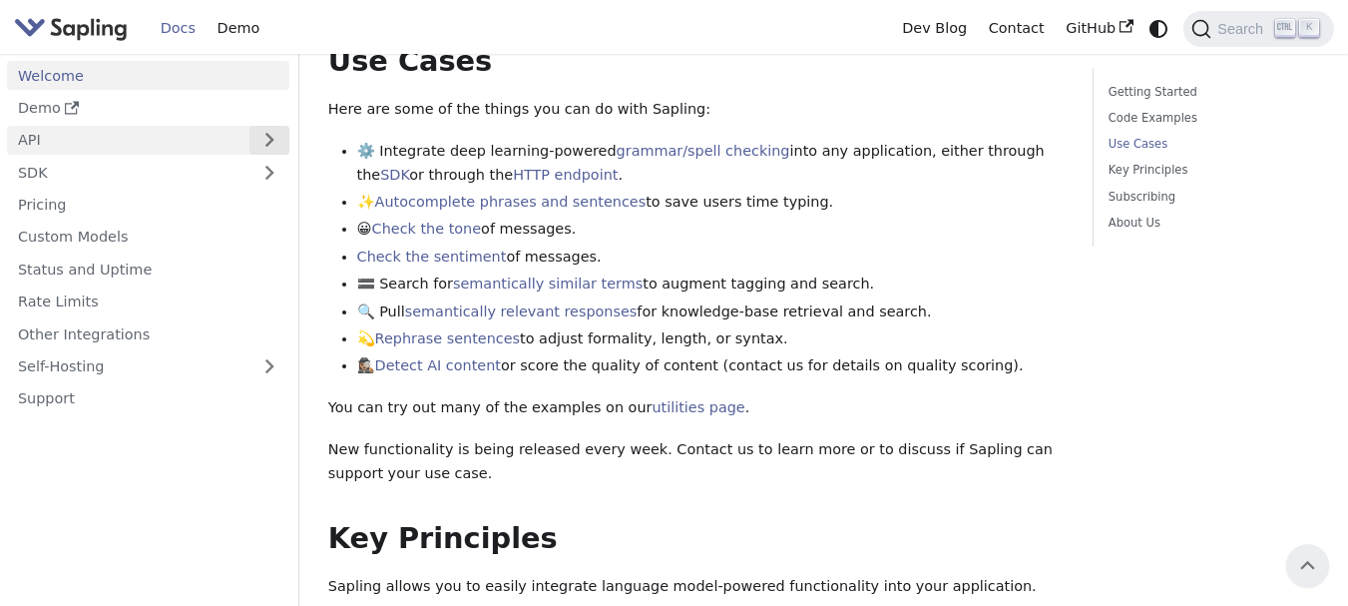 The image size is (1348, 606). I want to click on li: 🕵🏽‍♀️ or score the quality of content (contact us for details on quality scoring)., so click(710, 366).